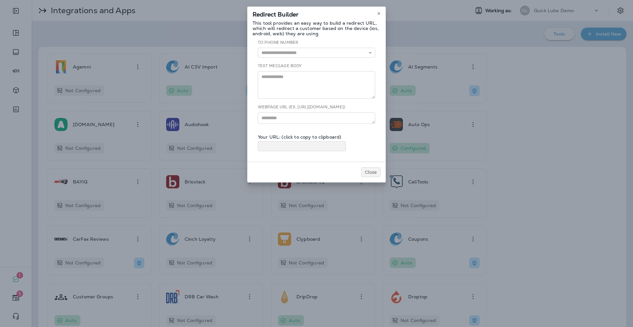 This screenshot has height=327, width=633. Describe the element at coordinates (316, 28) in the screenshot. I see `p: This tool provides an easy way to build a redirect URL, which will redirect a customer based on t...` at that location.